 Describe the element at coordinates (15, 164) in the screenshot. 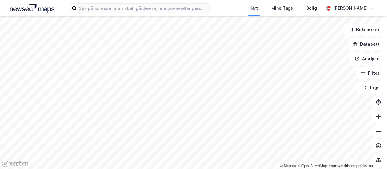

I see `a: Mapbox homepage` at that location.